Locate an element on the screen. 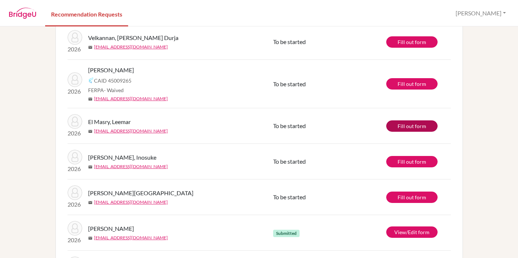 This screenshot has width=518, height=258. img: Al Homouz, Mohammad is located at coordinates (75, 80).